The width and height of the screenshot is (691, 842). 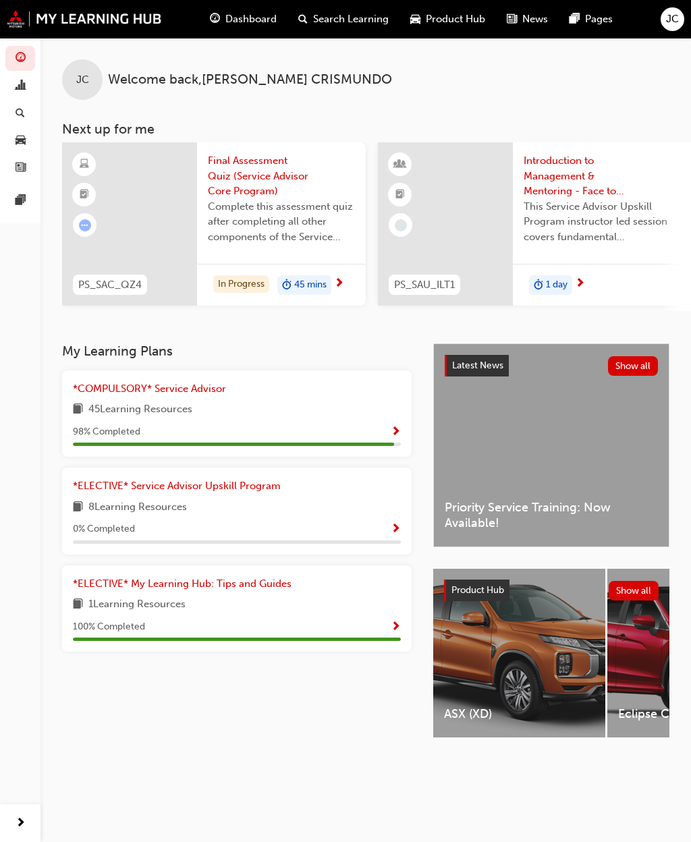 What do you see at coordinates (104, 529) in the screenshot?
I see `span: 0 % Completed` at bounding box center [104, 529].